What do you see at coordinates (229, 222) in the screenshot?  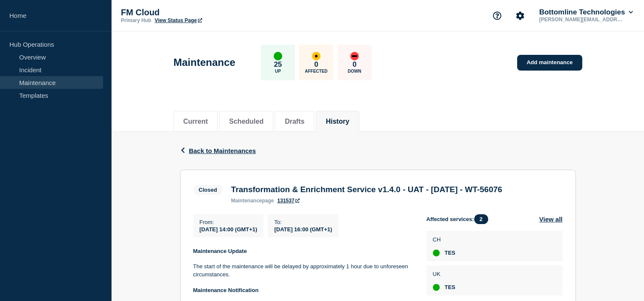 I see `p: From :` at bounding box center [229, 222].